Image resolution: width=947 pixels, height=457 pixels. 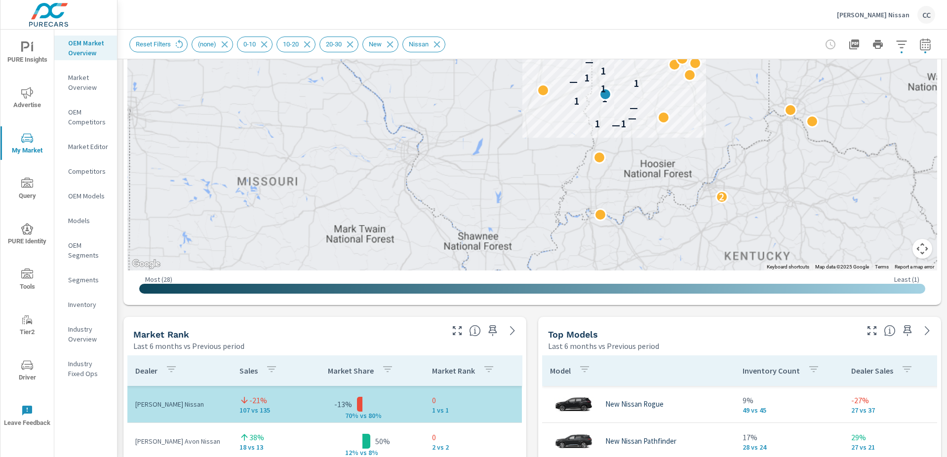 What do you see at coordinates (248, 371) in the screenshot?
I see `p: Sales` at bounding box center [248, 371].